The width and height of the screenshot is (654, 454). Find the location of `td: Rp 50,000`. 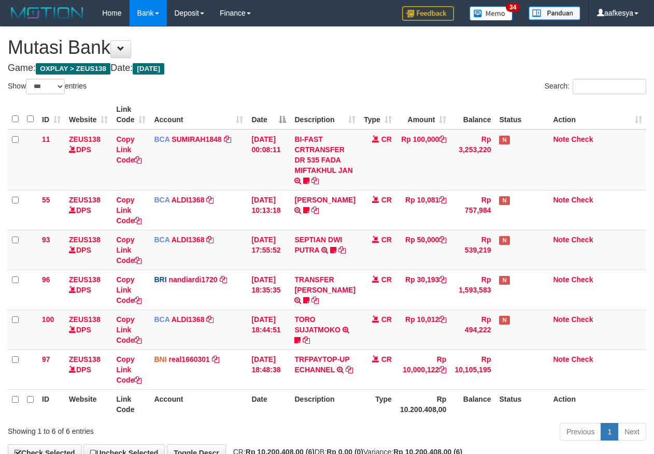

td: Rp 50,000 is located at coordinates (423, 250).